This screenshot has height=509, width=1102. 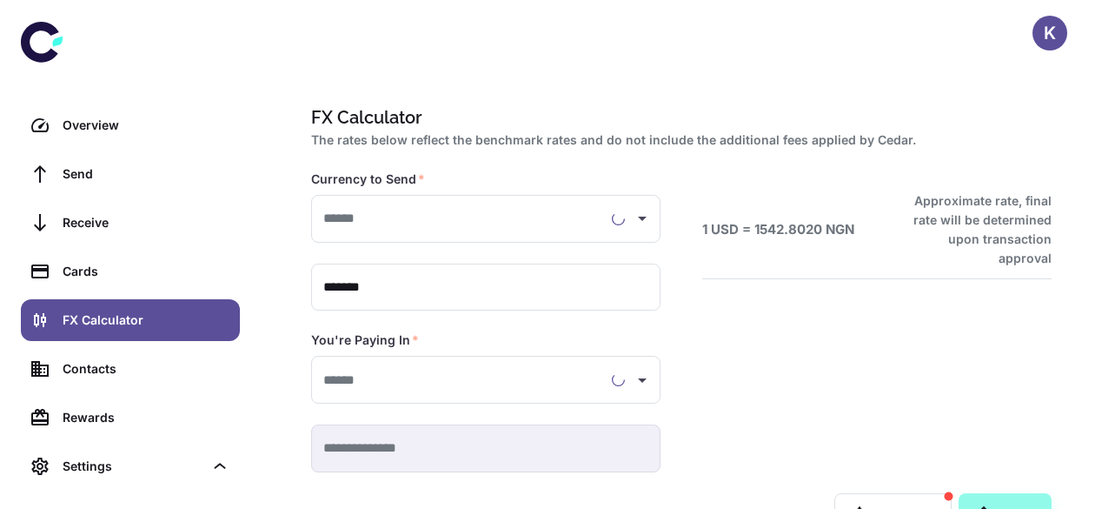 What do you see at coordinates (678, 117) in the screenshot?
I see `h1: FX Calculator` at bounding box center [678, 117].